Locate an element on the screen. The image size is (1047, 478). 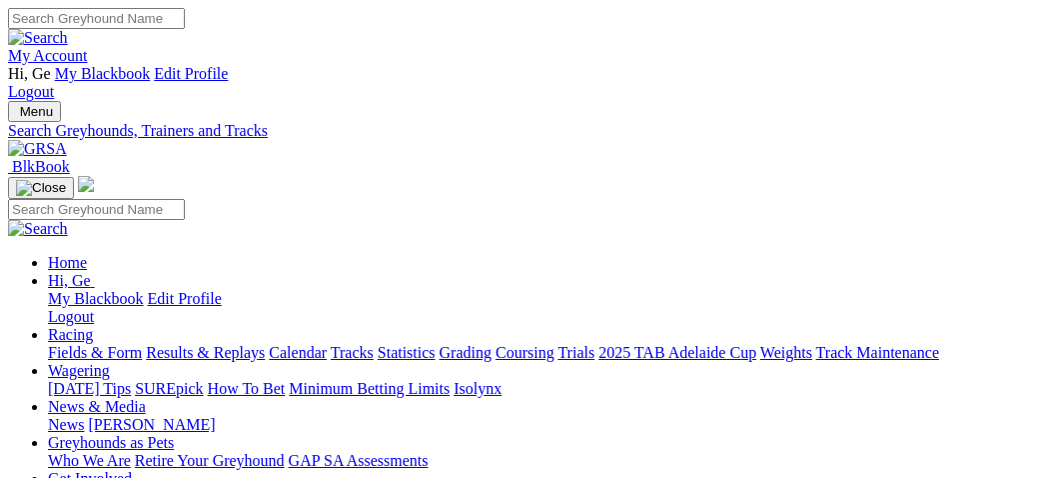
div: Search Greyhounds, Trainers and Tracks is located at coordinates (524, 131).